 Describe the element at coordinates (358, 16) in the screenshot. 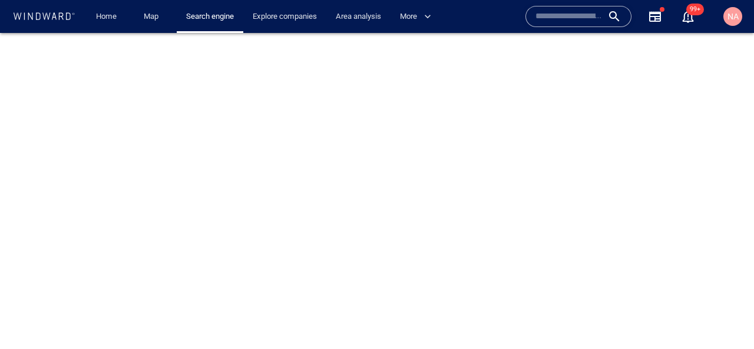

I see `a: Area analysis` at that location.